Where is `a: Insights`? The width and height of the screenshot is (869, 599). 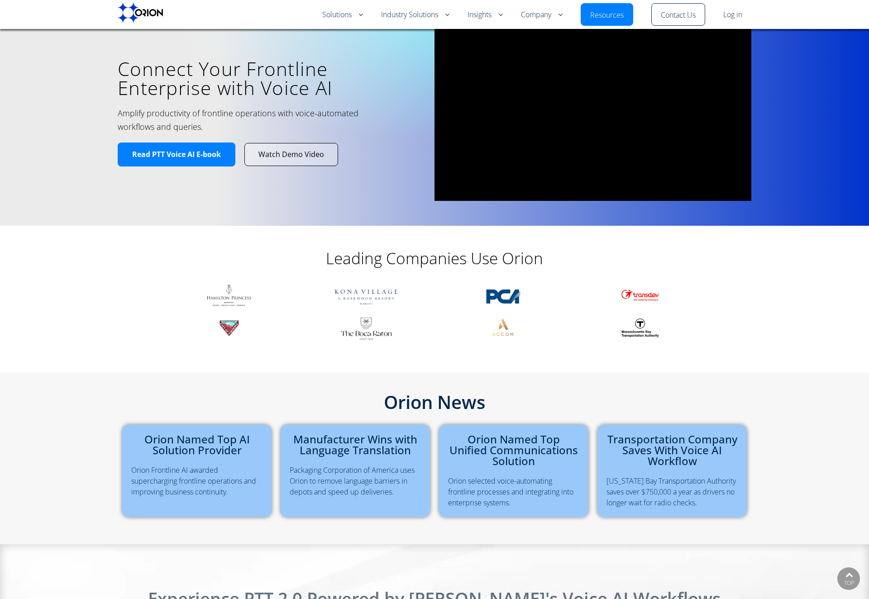 a: Insights is located at coordinates (485, 15).